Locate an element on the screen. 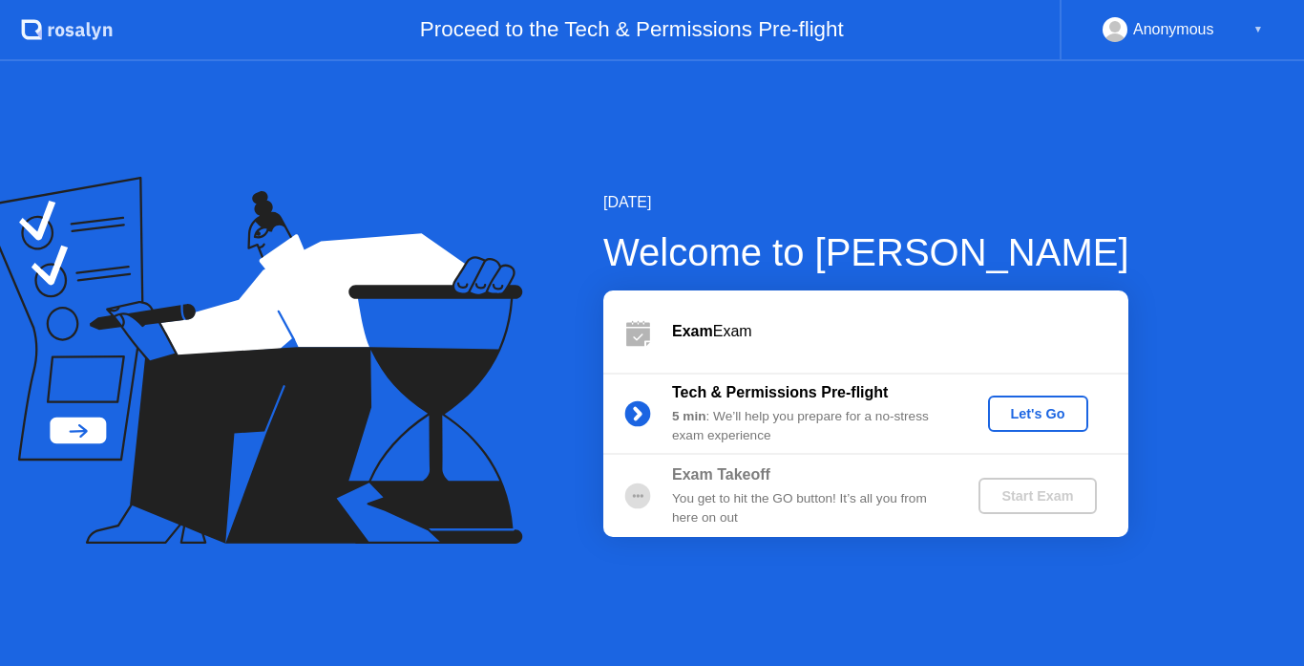 This screenshot has width=1304, height=666. b: 5 min is located at coordinates (689, 415).